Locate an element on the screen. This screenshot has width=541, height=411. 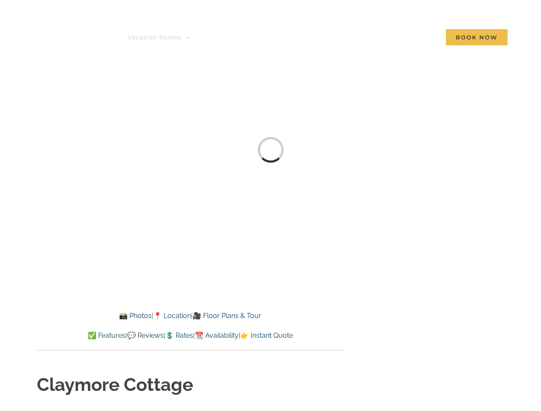
a: 📸 Photos is located at coordinates (135, 316).